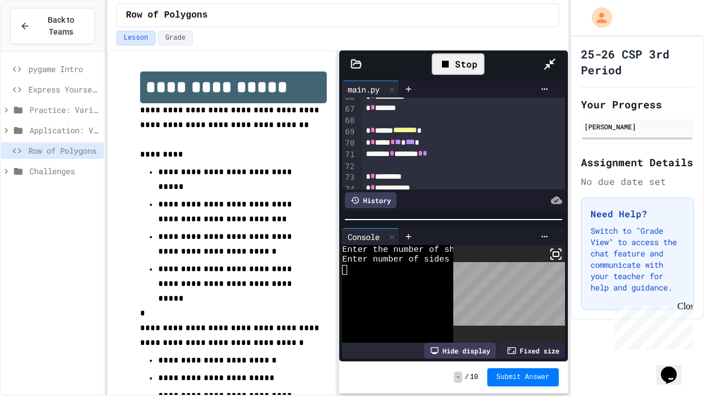 This screenshot has height=396, width=704. Describe the element at coordinates (637, 104) in the screenshot. I see `h2: Your Progress` at that location.